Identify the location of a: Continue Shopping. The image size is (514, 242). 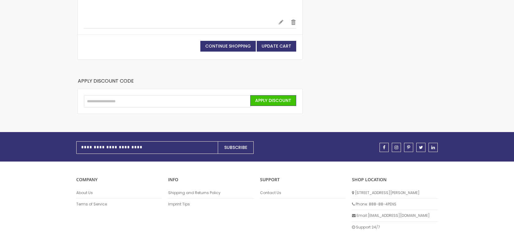
(228, 46).